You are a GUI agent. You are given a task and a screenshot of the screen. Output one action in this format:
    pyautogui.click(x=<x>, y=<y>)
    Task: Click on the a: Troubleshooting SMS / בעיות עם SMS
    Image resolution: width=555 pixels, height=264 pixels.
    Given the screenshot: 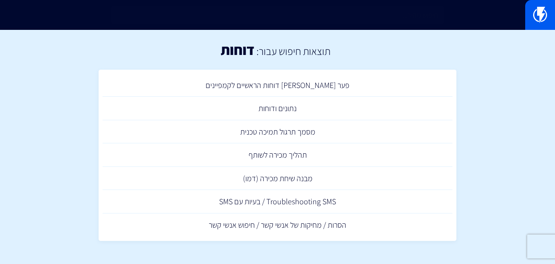 What is the action you would take?
    pyautogui.click(x=278, y=201)
    